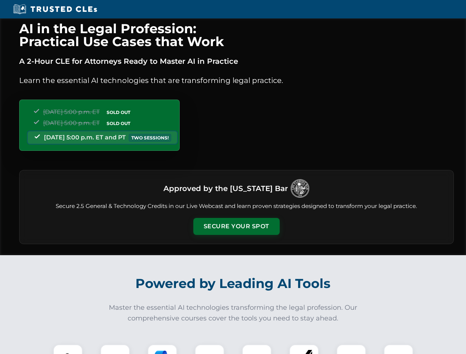 The width and height of the screenshot is (466, 354). I want to click on p: Master the essential AI technologies transforming the legal profession. Our comprehensive courses..., so click(233, 313).